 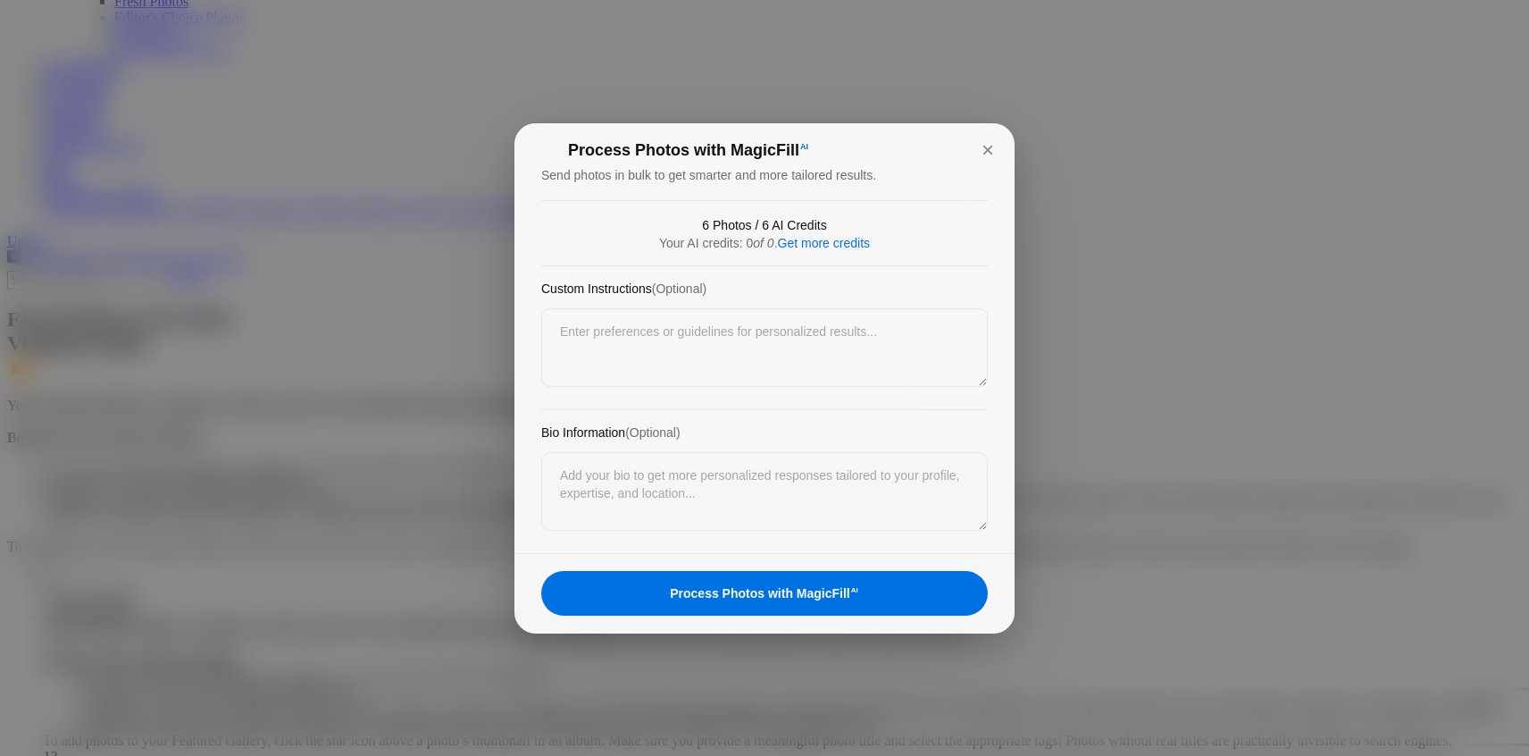 What do you see at coordinates (765, 294) in the screenshot?
I see `div: Custom Instructions` at bounding box center [765, 294].